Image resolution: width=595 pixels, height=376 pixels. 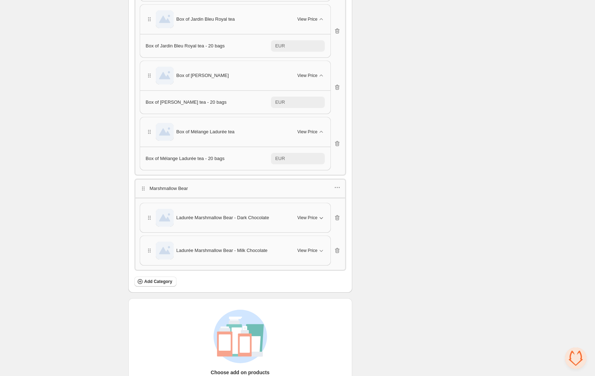 I want to click on img: Box of Marie-Antoinette tea, so click(x=165, y=76).